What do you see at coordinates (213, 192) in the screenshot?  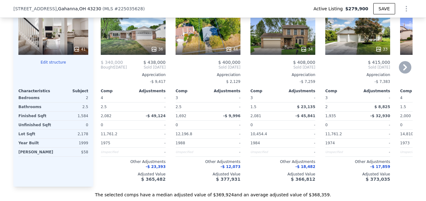 I see `div: The selected comps have a median adjusted value of $369,924 and an average adjusted value of $368...` at bounding box center [213, 192].